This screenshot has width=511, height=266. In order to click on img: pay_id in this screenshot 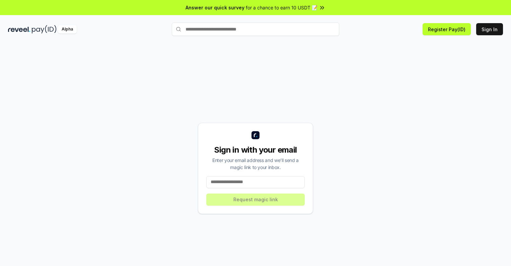, I will do `click(44, 29)`.